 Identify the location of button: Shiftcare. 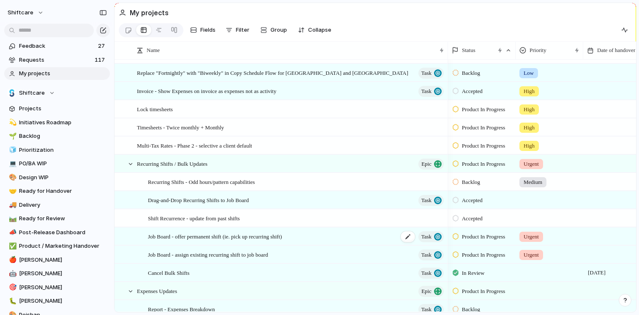
(57, 93).